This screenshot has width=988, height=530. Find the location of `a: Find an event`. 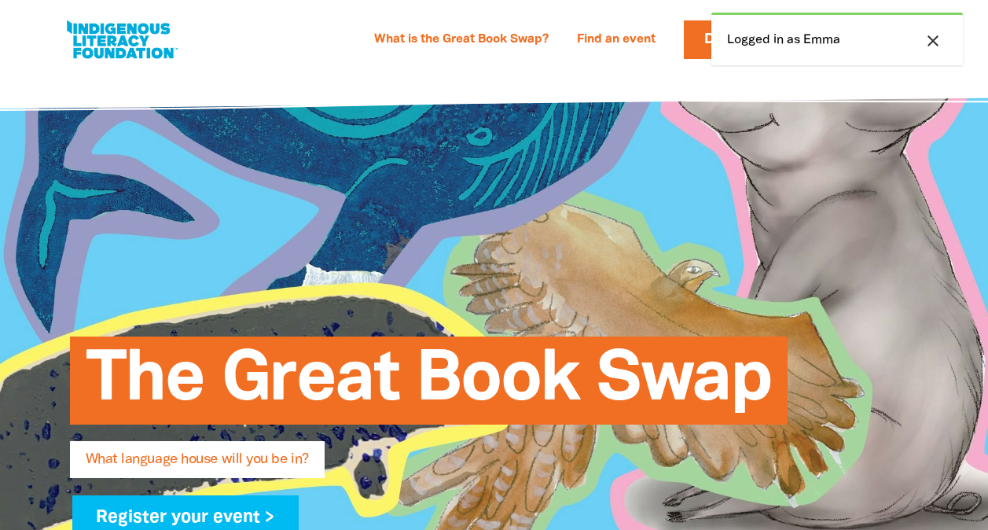

a: Find an event is located at coordinates (616, 40).